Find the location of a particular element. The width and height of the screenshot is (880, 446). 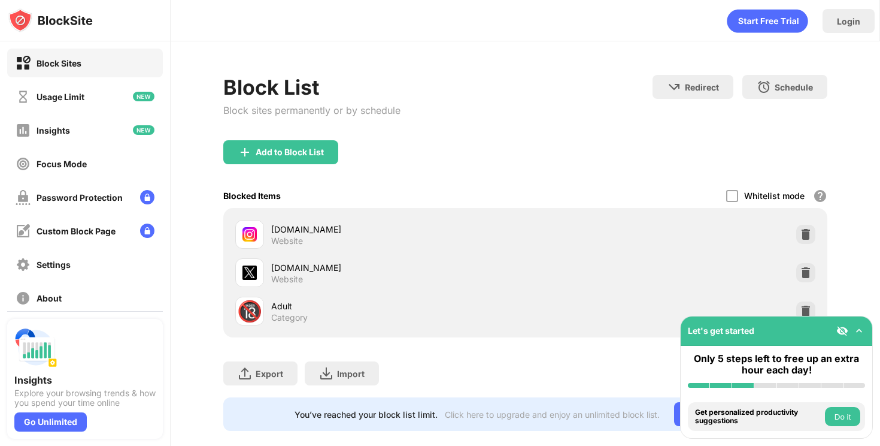

div: Add to Block List is located at coordinates (290, 152).